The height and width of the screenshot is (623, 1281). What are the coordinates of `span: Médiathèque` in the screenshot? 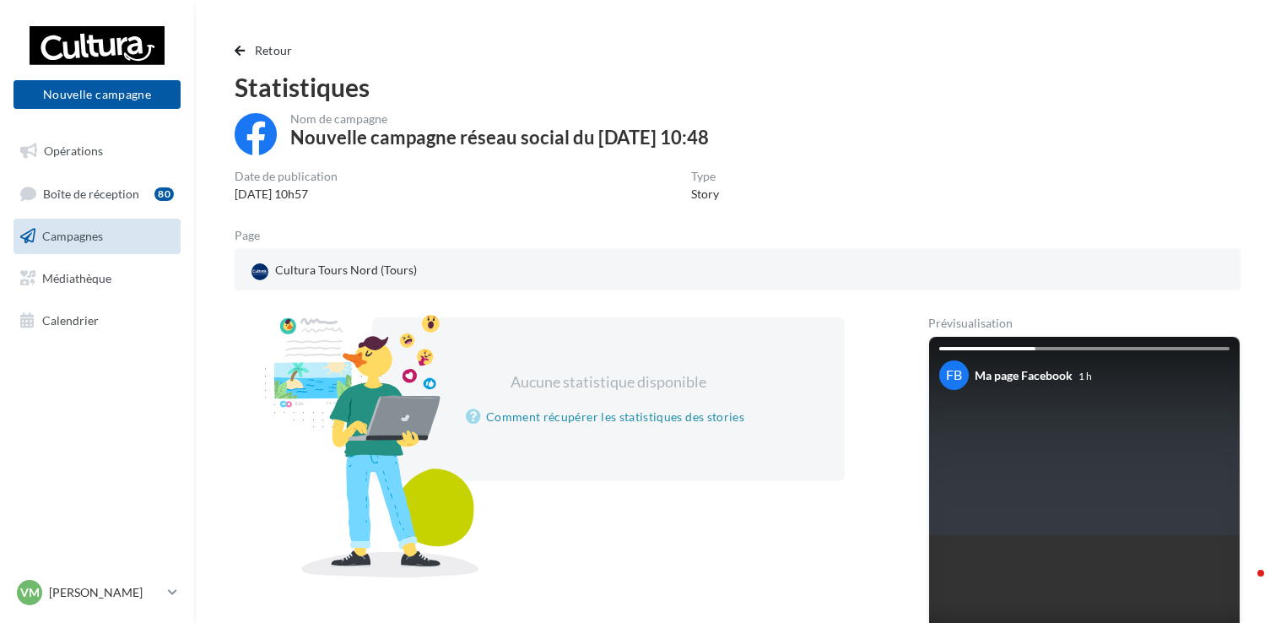 It's located at (77, 278).